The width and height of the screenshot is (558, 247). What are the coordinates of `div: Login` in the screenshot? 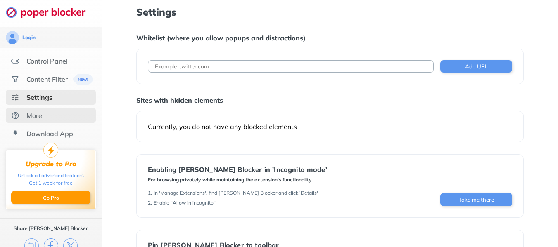 It's located at (29, 38).